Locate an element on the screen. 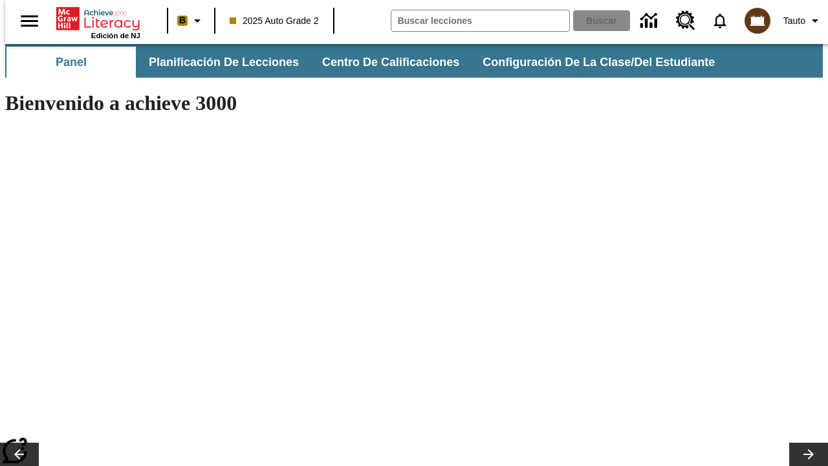  a: Centro de recursos, Se abrirá en una pestaña nueva. is located at coordinates (686, 21).